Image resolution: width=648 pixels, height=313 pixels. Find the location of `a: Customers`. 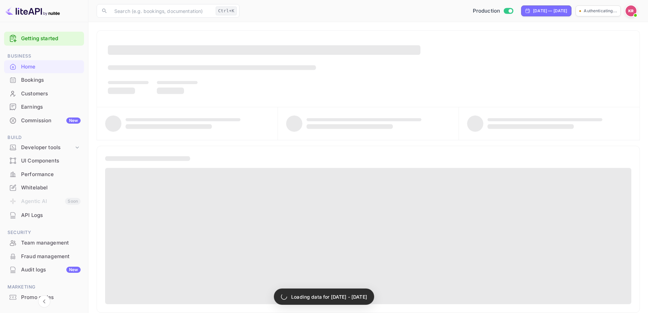

a: Customers is located at coordinates (44, 93).